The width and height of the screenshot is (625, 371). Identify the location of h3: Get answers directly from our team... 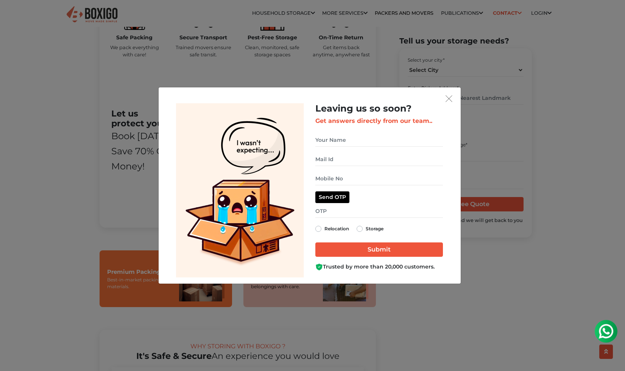
(379, 121).